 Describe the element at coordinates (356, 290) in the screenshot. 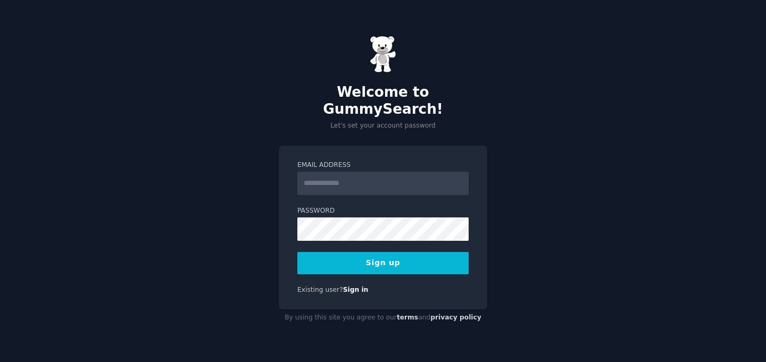

I see `a: Sign in` at that location.